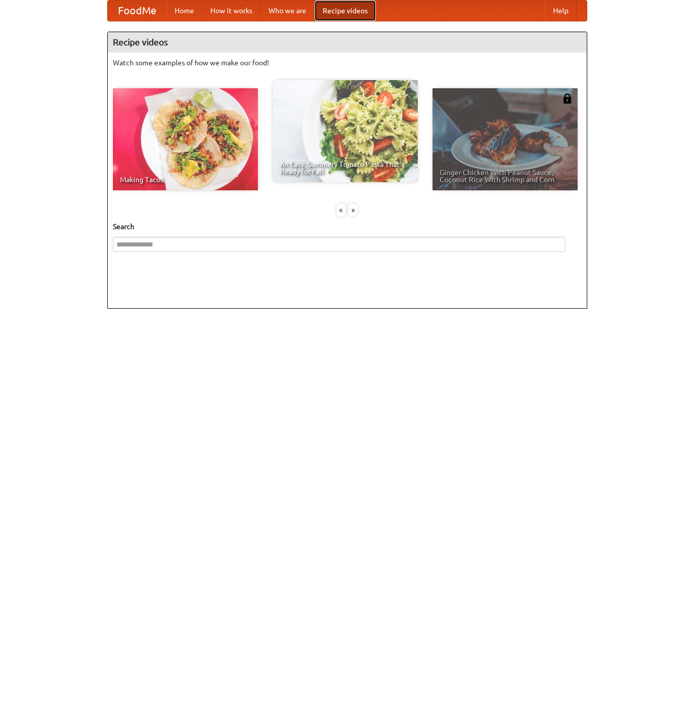  What do you see at coordinates (347, 42) in the screenshot?
I see `h4: Recipe videos` at bounding box center [347, 42].